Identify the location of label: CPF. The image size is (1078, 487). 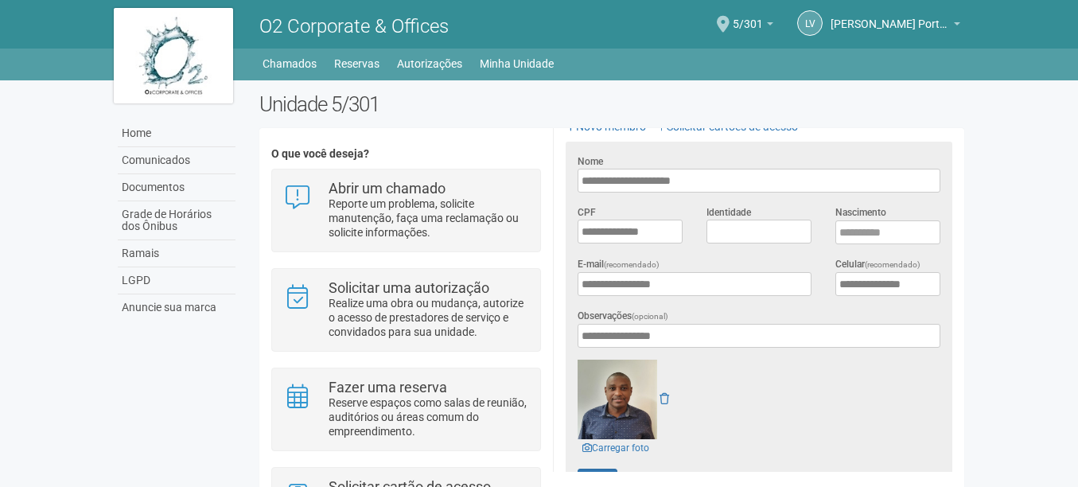
(586, 212).